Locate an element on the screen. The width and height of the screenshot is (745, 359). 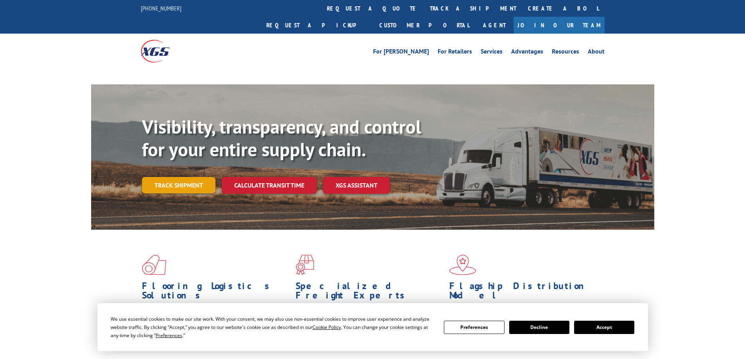
button: Preferences is located at coordinates (474, 328).